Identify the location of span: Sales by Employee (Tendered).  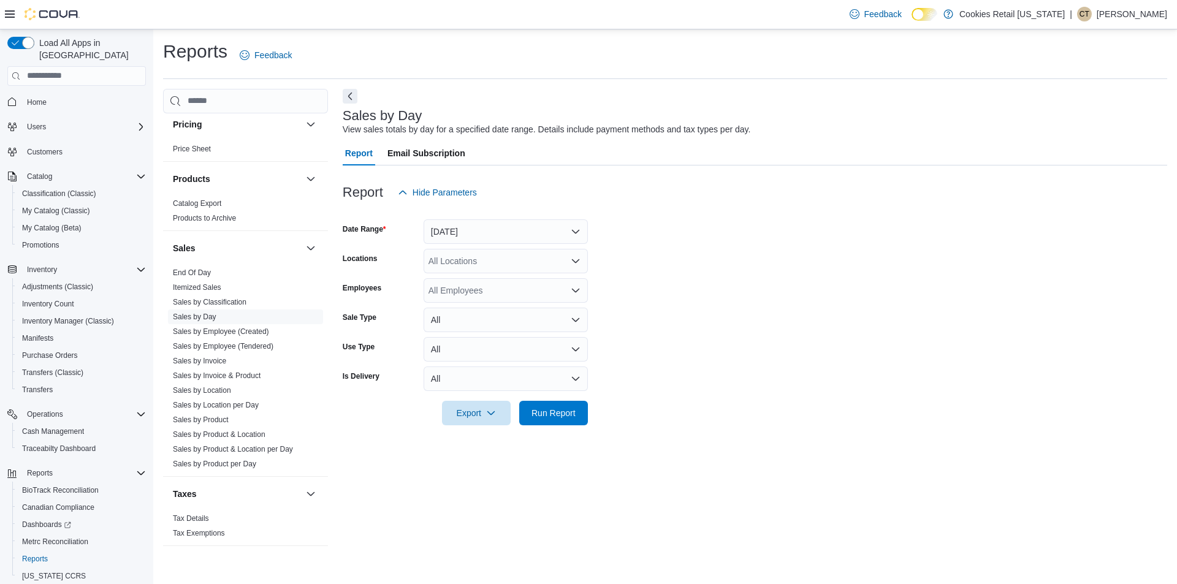
(223, 346).